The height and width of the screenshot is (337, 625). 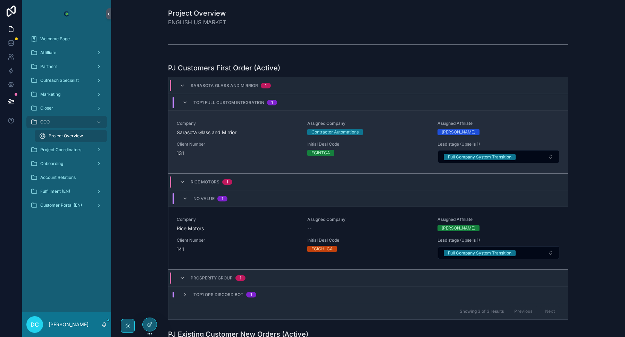 What do you see at coordinates (229, 103) in the screenshot?
I see `span: TOP1 Full Custom Integration` at bounding box center [229, 103].